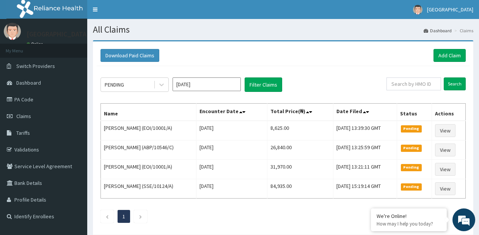 This screenshot has width=479, height=235. What do you see at coordinates (232, 112) in the screenshot?
I see `th: Encounter Date` at bounding box center [232, 112].